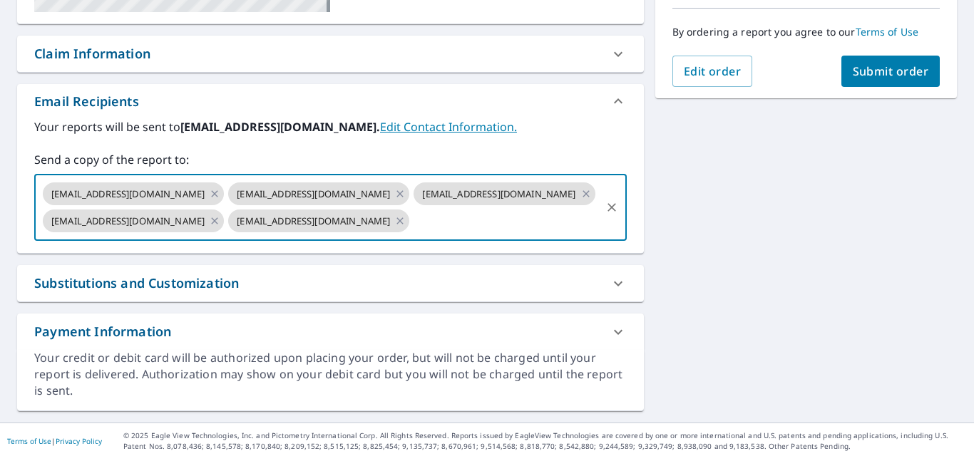  What do you see at coordinates (448, 127) in the screenshot?
I see `a: EditContactInfo` at bounding box center [448, 127].